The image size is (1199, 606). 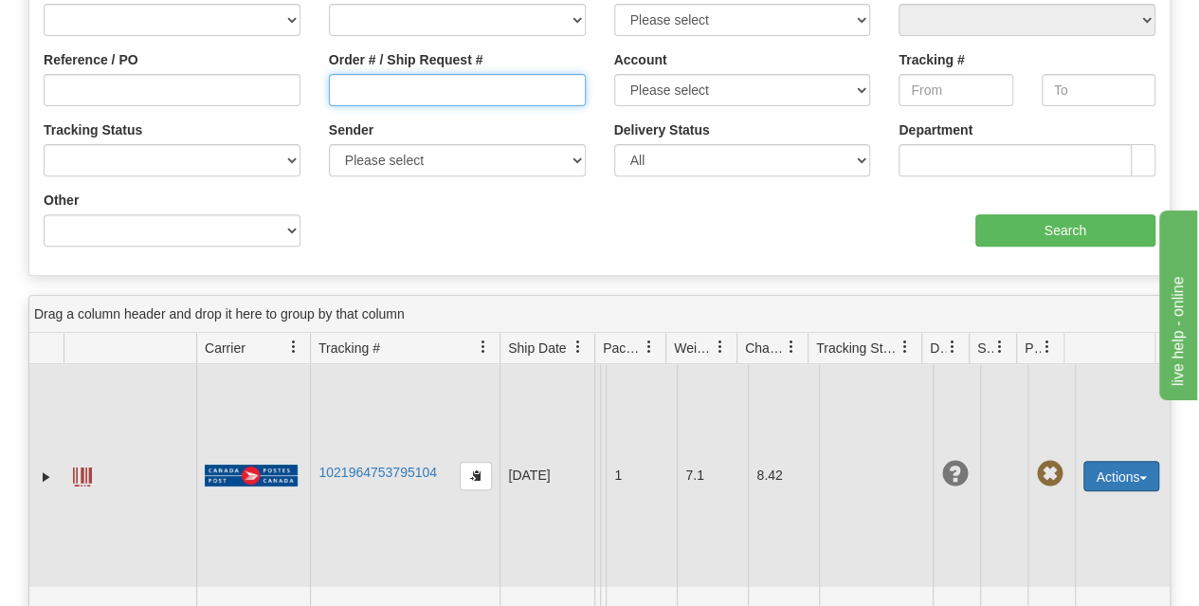 What do you see at coordinates (783, 475) in the screenshot?
I see `td: 8.42` at bounding box center [783, 475].